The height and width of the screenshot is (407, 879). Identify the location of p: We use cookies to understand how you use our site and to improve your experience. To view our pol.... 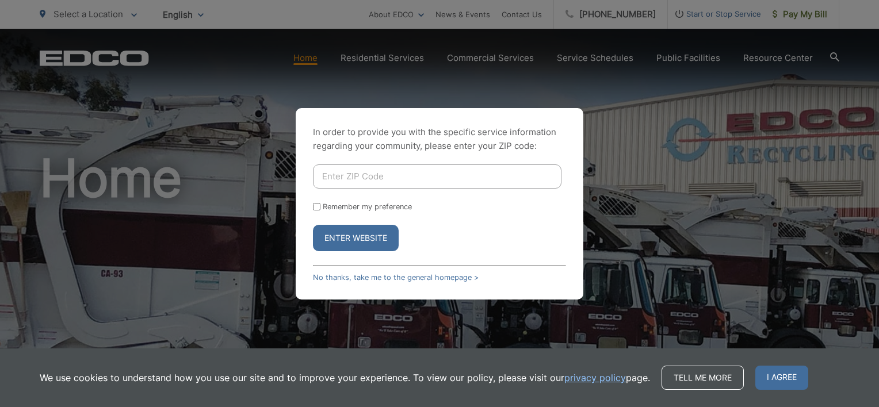
(345, 378).